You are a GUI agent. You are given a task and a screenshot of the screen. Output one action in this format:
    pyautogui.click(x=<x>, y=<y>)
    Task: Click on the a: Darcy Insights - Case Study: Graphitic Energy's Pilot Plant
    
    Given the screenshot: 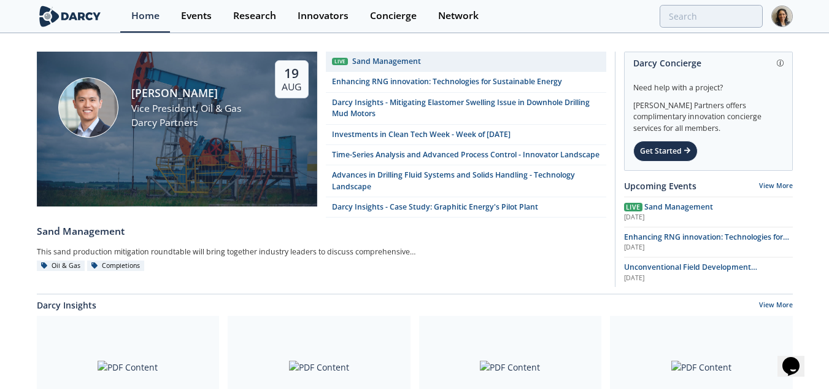 What is the action you would take?
    pyautogui.click(x=466, y=207)
    